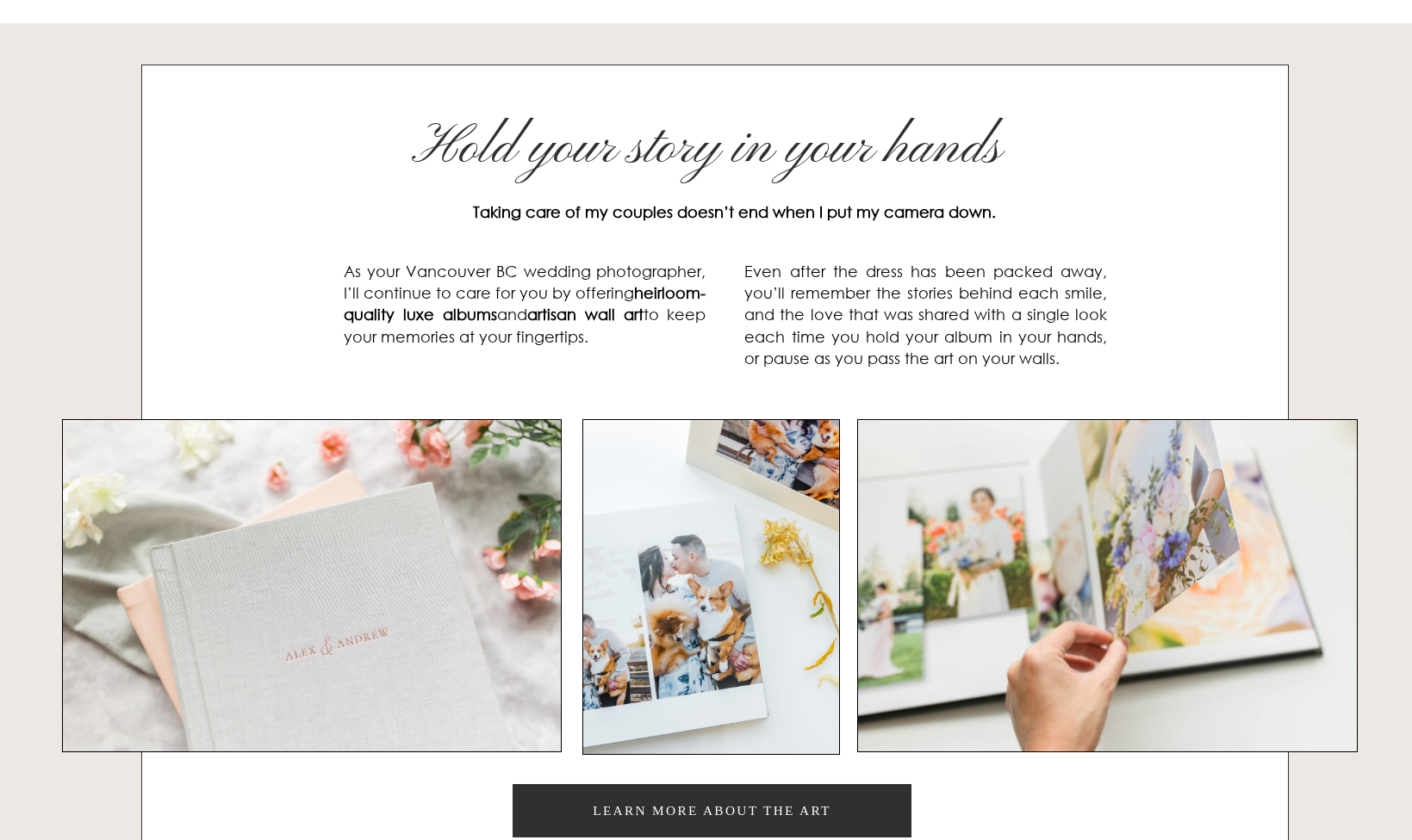 This screenshot has width=1412, height=840. I want to click on strong: heirloom-quality luxe albums, so click(525, 303).